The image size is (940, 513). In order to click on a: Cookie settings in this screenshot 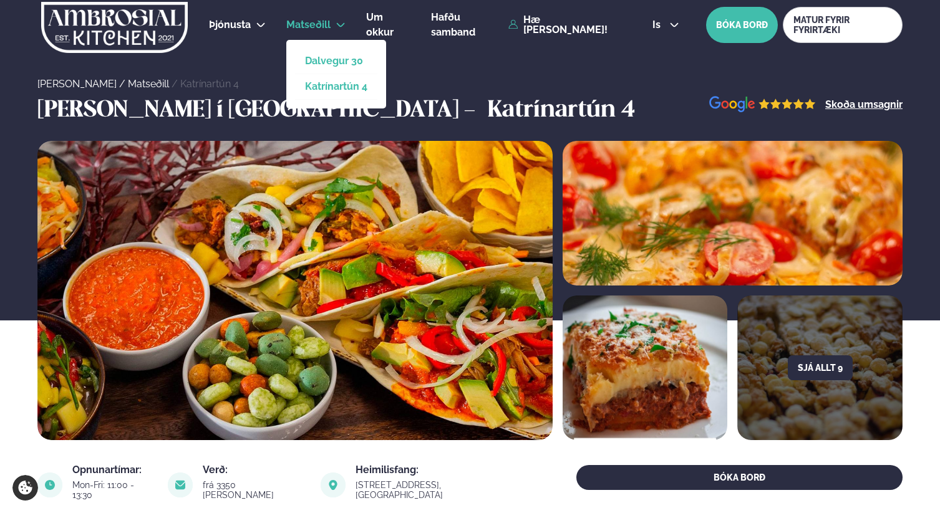, I will do `click(25, 488)`.